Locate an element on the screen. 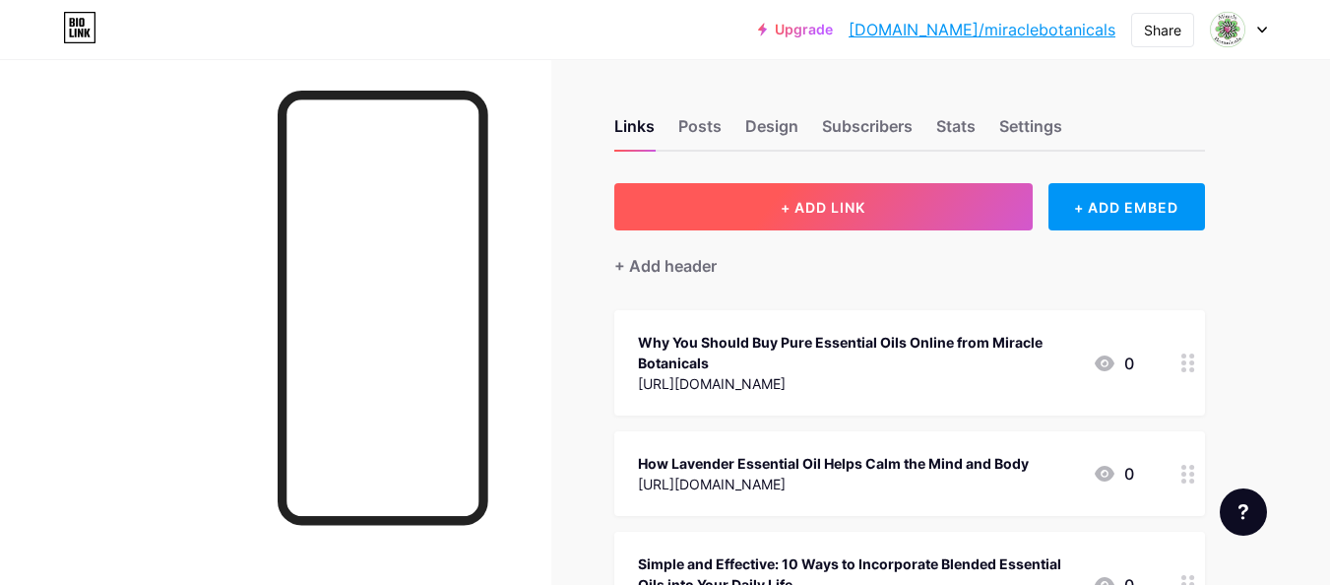 This screenshot has width=1330, height=585. img: miraclebotanicals is located at coordinates (1228, 30).